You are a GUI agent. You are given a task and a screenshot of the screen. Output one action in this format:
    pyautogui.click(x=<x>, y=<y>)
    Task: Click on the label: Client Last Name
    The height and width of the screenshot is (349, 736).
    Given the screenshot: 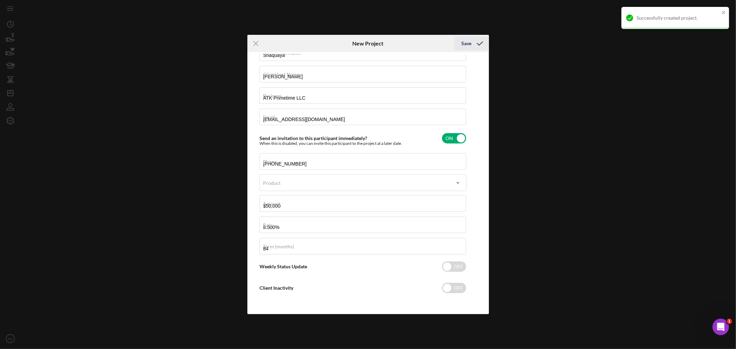 What is the action you would take?
    pyautogui.click(x=282, y=75)
    